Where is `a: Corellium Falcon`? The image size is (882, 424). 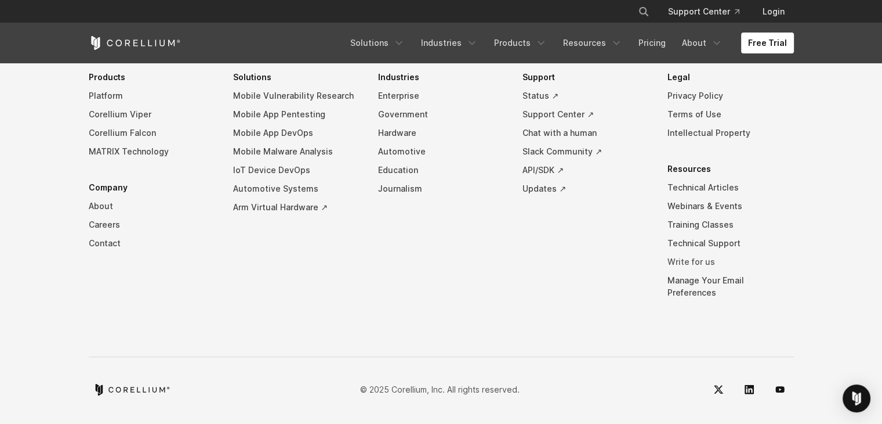 a: Corellium Falcon is located at coordinates (152, 133).